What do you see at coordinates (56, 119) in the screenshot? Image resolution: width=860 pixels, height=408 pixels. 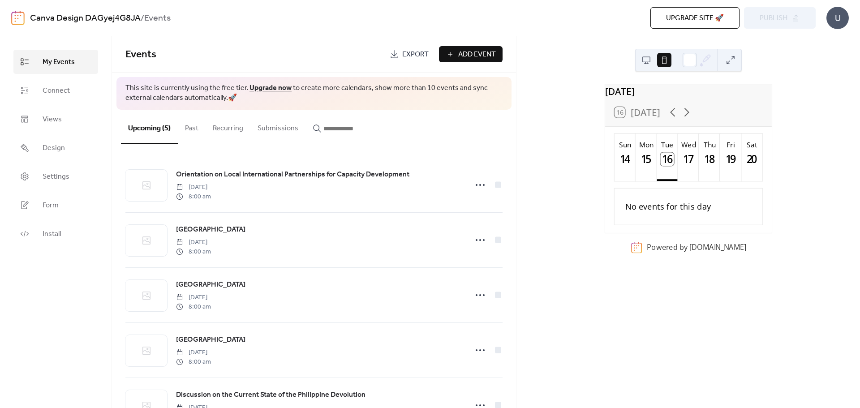 I see `a: Views` at bounding box center [56, 119].